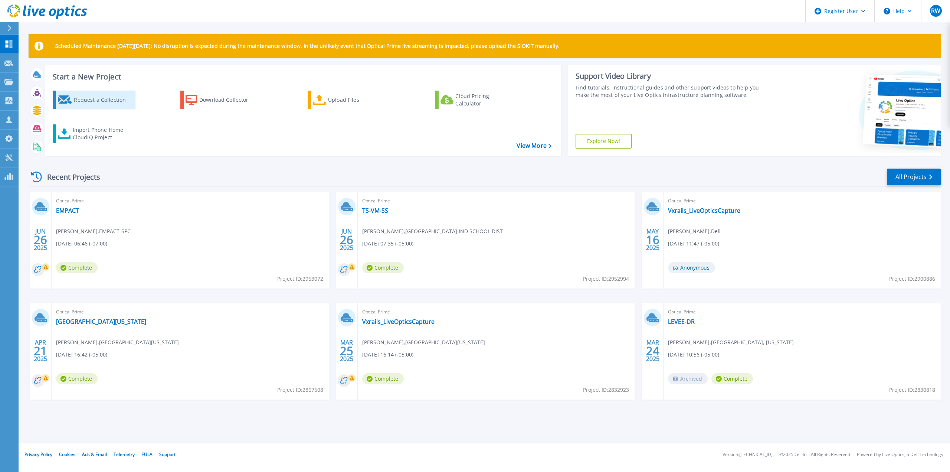  What do you see at coordinates (653, 239) in the screenshot?
I see `div: MAY 2025` at bounding box center [653, 239].